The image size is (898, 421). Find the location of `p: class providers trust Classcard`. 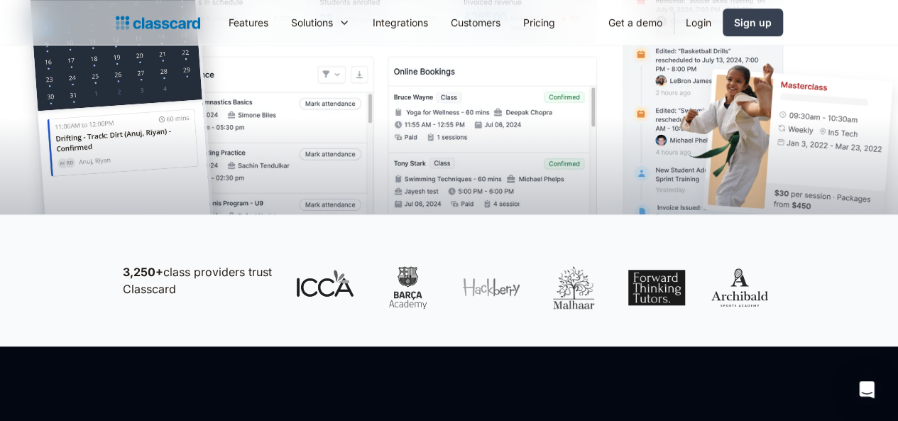

p: class providers trust Classcard is located at coordinates (199, 280).